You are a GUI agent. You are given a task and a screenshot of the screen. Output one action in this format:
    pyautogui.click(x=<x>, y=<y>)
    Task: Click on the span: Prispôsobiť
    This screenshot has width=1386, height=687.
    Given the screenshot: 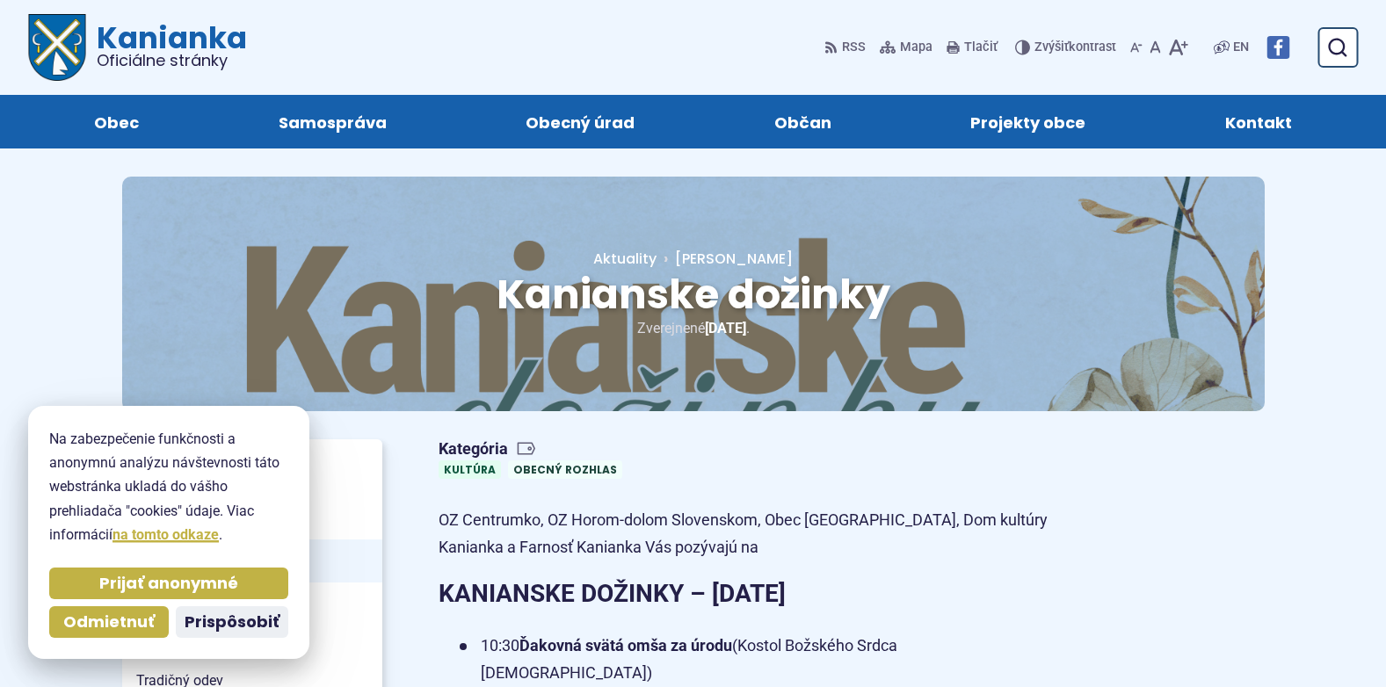 What is the action you would take?
    pyautogui.click(x=232, y=622)
    